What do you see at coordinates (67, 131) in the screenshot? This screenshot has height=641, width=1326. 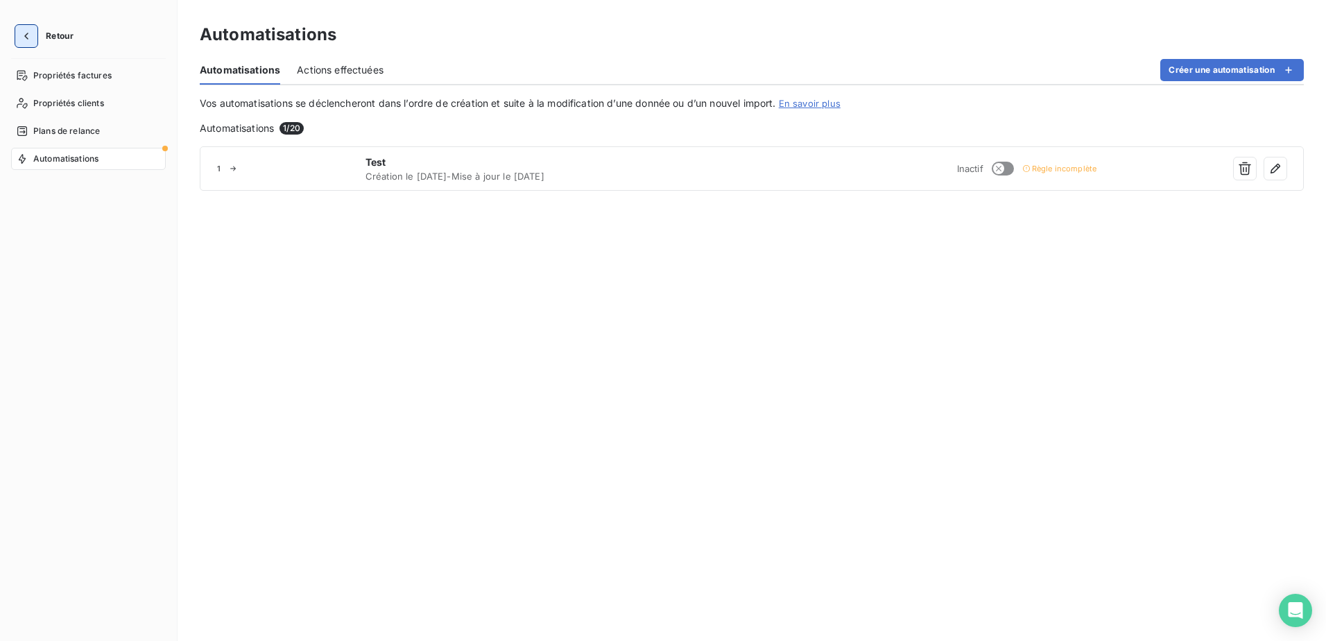 I see `span: Plans de relance` at bounding box center [67, 131].